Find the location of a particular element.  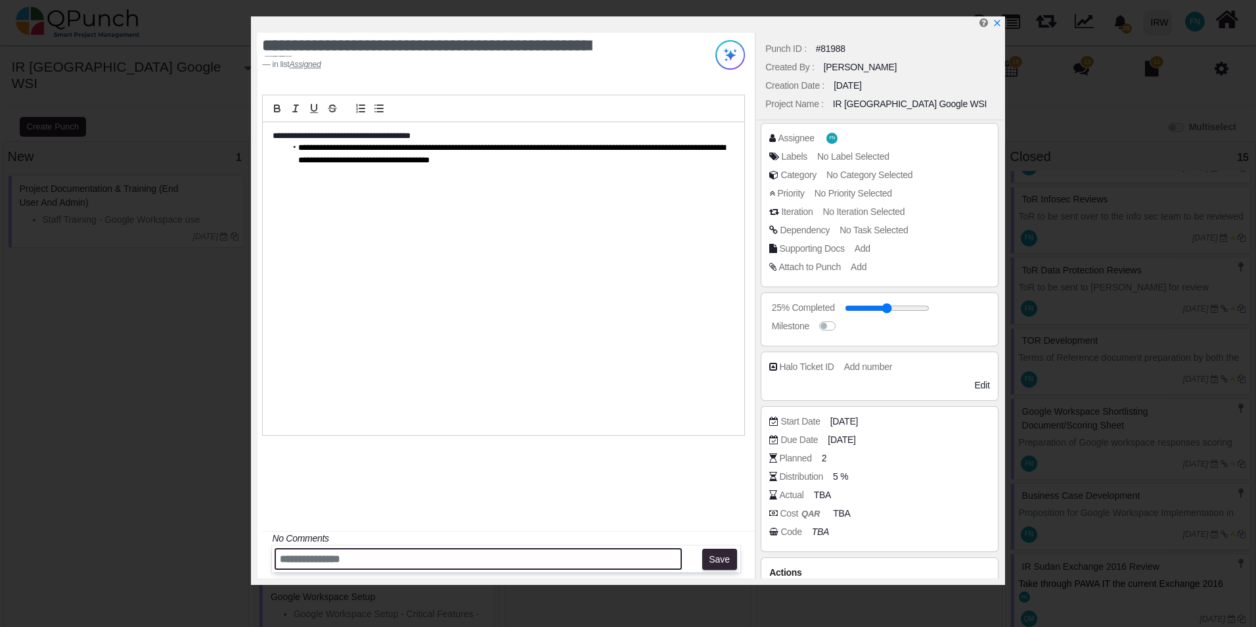

span: Francis Ndichu is located at coordinates (832, 138).